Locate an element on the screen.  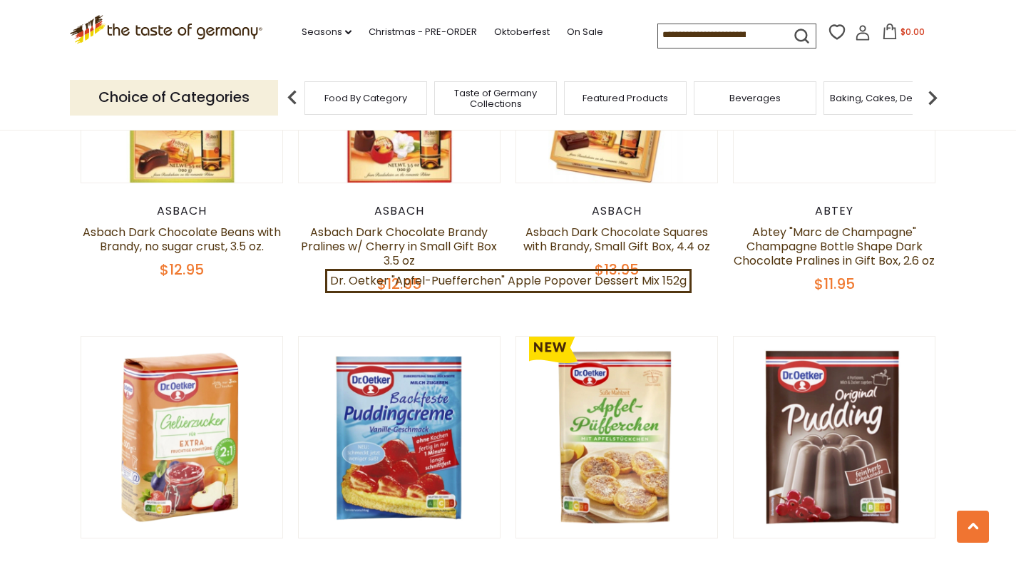
span: Food By Category is located at coordinates (366, 98).